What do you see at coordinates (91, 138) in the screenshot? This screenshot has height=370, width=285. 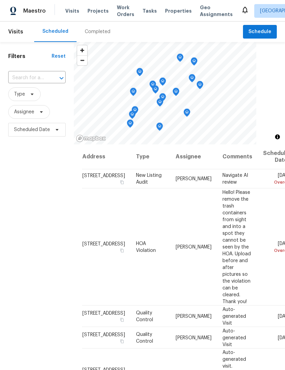 I see `a: Mapbox homepage` at bounding box center [91, 138].